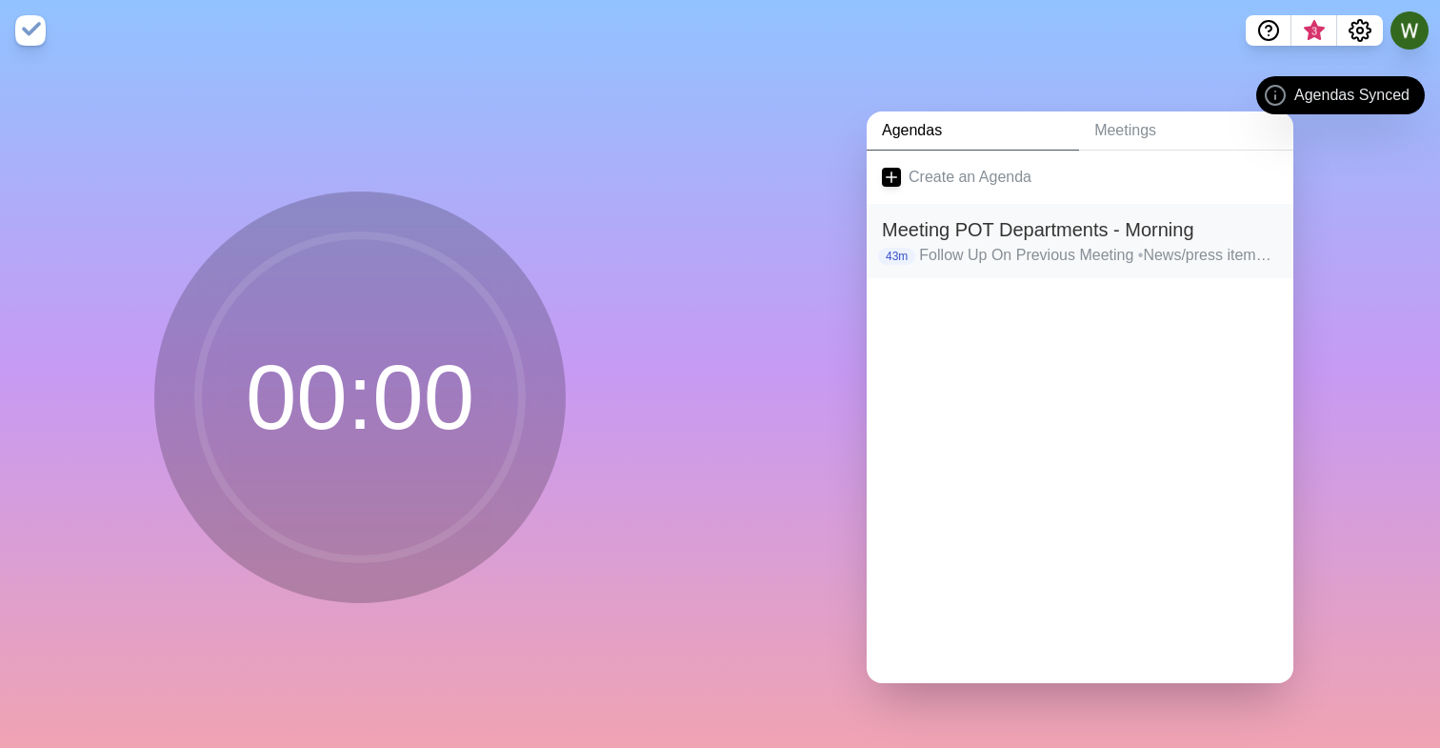 The height and width of the screenshot is (748, 1440). Describe the element at coordinates (1080, 177) in the screenshot. I see `a: Create an Agenda` at that location.